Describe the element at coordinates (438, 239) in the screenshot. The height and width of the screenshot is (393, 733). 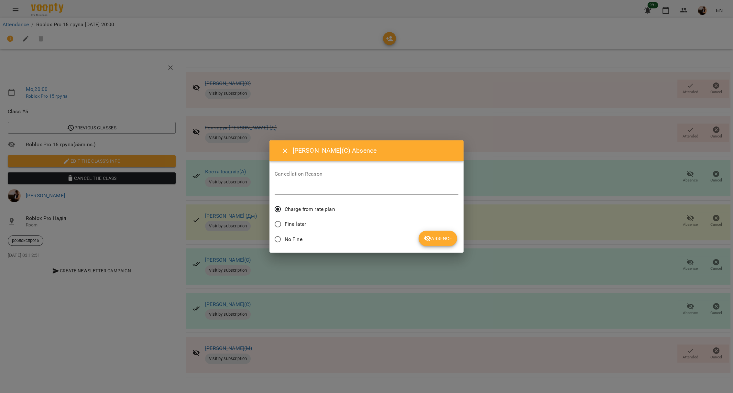
I see `span: Absence` at that location.